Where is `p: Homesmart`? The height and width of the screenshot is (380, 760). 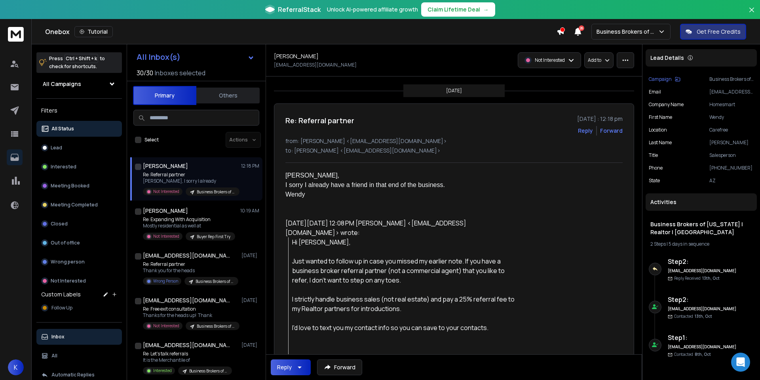
p: Homesmart is located at coordinates (731, 104).